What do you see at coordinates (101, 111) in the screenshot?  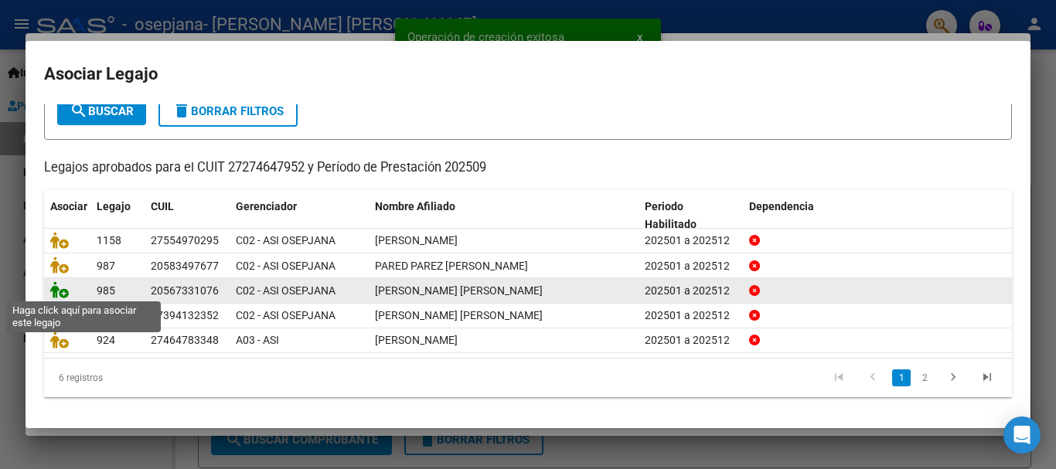 I see `button: Buscar` at bounding box center [101, 111].